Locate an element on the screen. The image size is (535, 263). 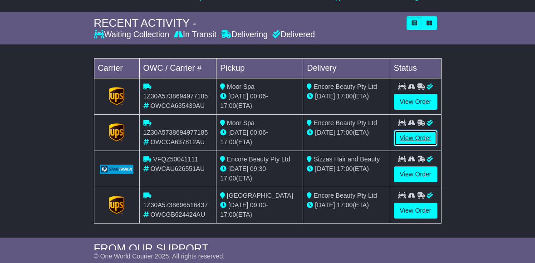
span: VFQZ50041111 is located at coordinates (176, 159).